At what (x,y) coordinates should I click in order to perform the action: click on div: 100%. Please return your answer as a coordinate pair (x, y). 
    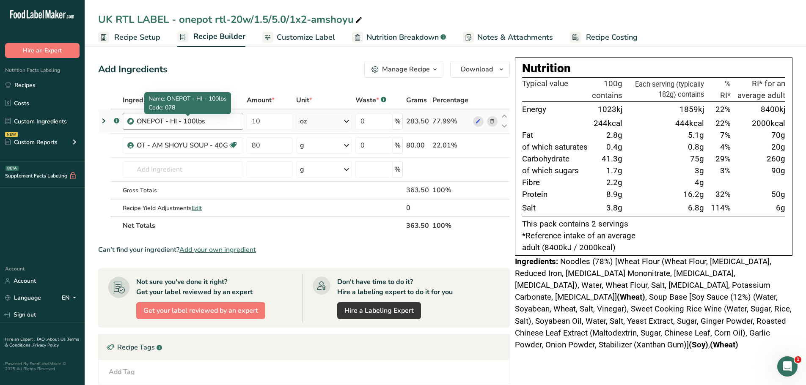
    Looking at the image, I should click on (450, 190).